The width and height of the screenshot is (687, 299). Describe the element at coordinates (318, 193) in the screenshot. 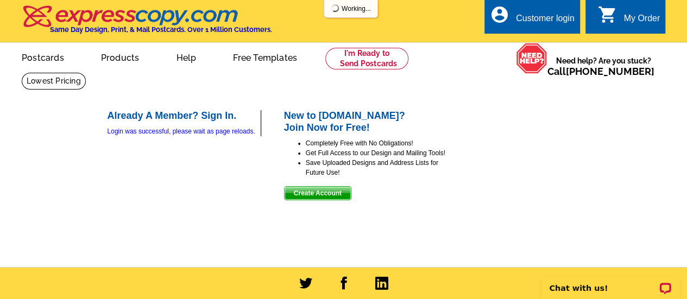

I see `button: Create Account` at that location.